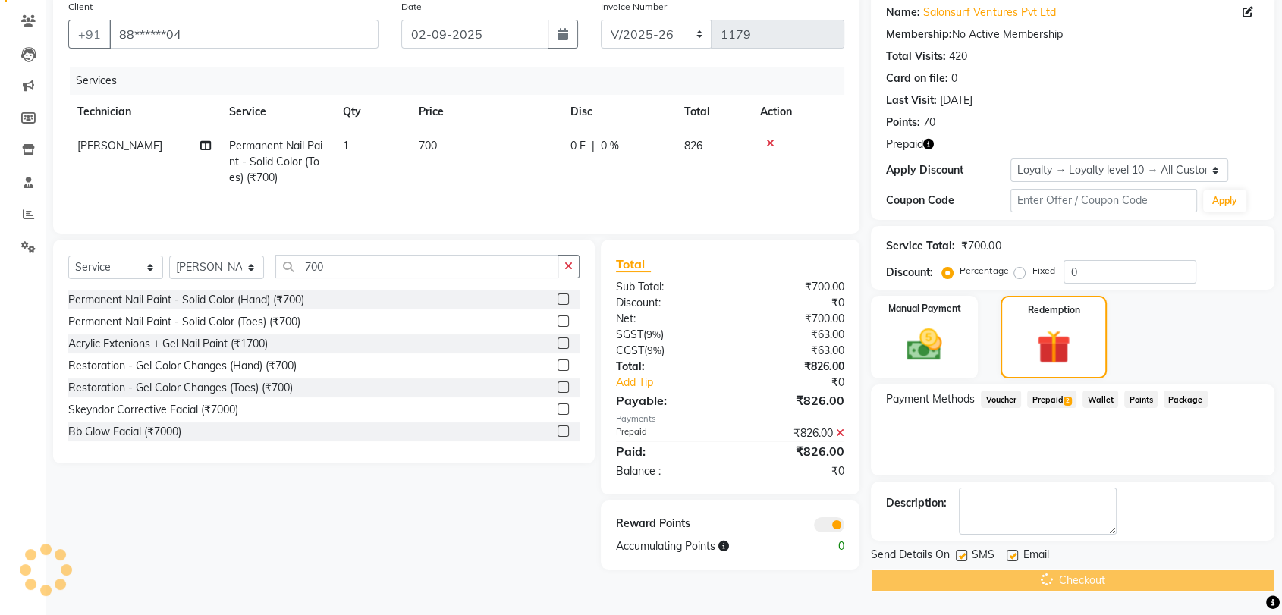 Image resolution: width=1282 pixels, height=615 pixels. Describe the element at coordinates (667, 400) in the screenshot. I see `div: Payable:` at that location.